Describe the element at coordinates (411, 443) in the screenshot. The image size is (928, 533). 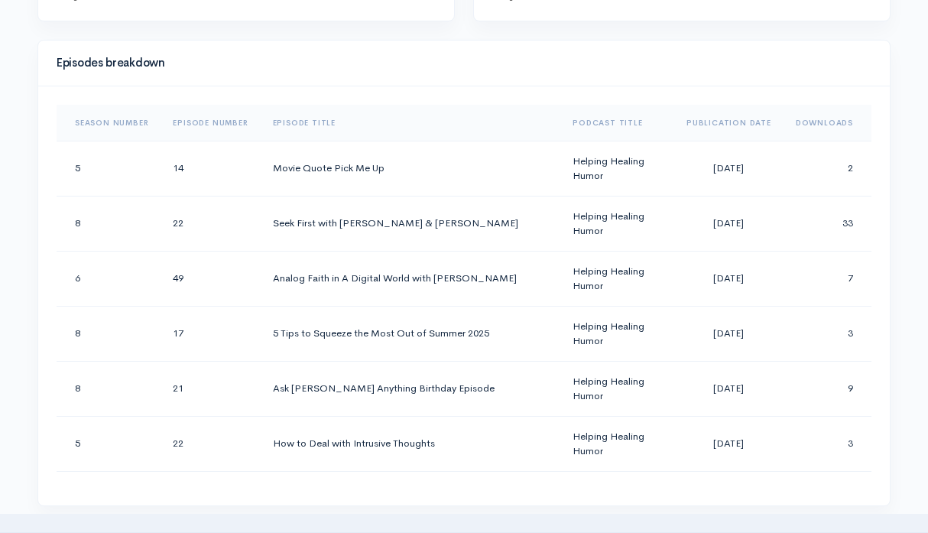
I see `td: How to Deal with Intrusive Thoughts` at that location.